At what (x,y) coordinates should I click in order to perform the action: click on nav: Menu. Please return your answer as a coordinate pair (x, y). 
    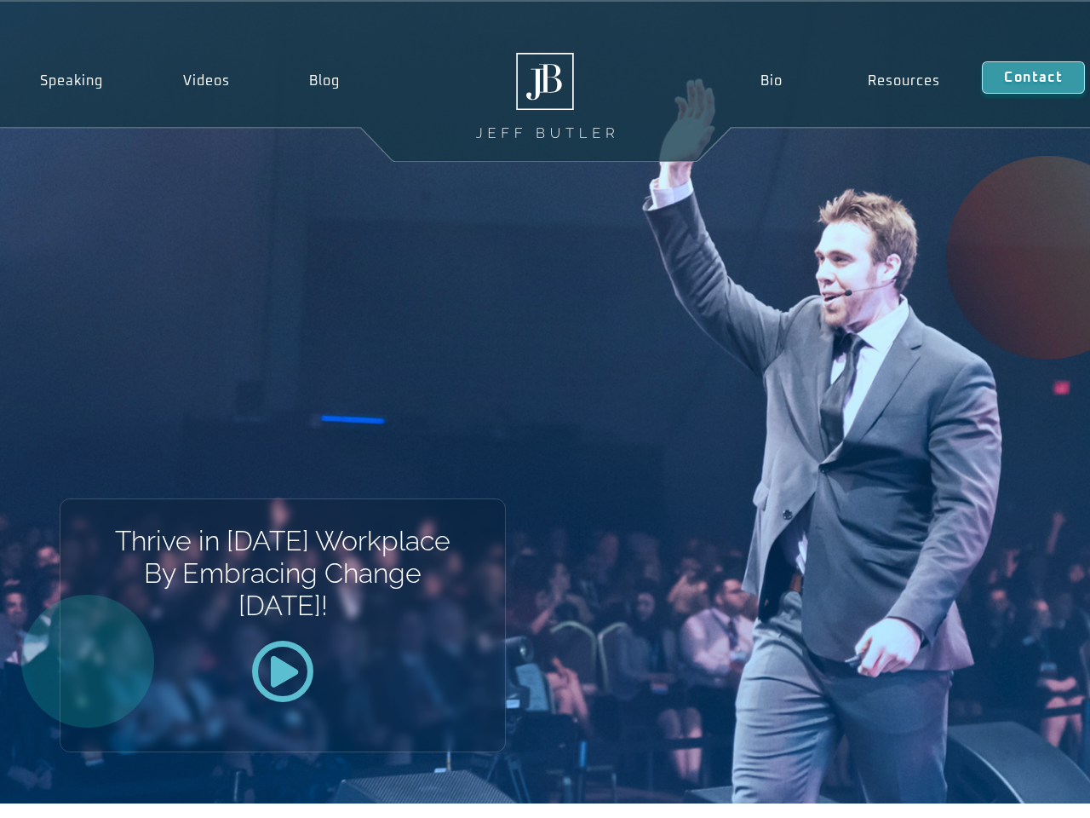
    Looking at the image, I should click on (850, 81).